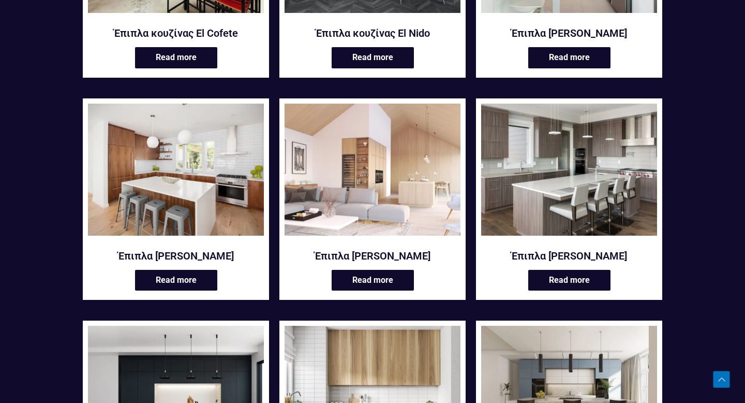  What do you see at coordinates (373, 57) in the screenshot?
I see `a: Read more about “Έπιπλα κουζίνας El Nido”` at bounding box center [373, 57].